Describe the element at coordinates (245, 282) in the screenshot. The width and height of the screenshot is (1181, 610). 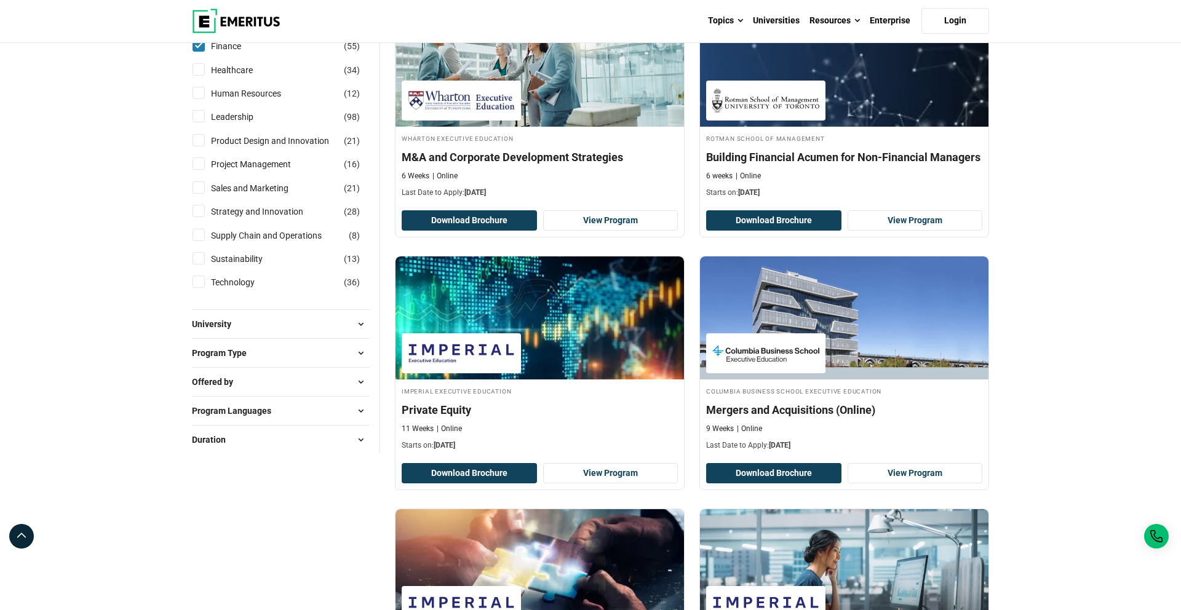
I see `a: Technology` at that location.